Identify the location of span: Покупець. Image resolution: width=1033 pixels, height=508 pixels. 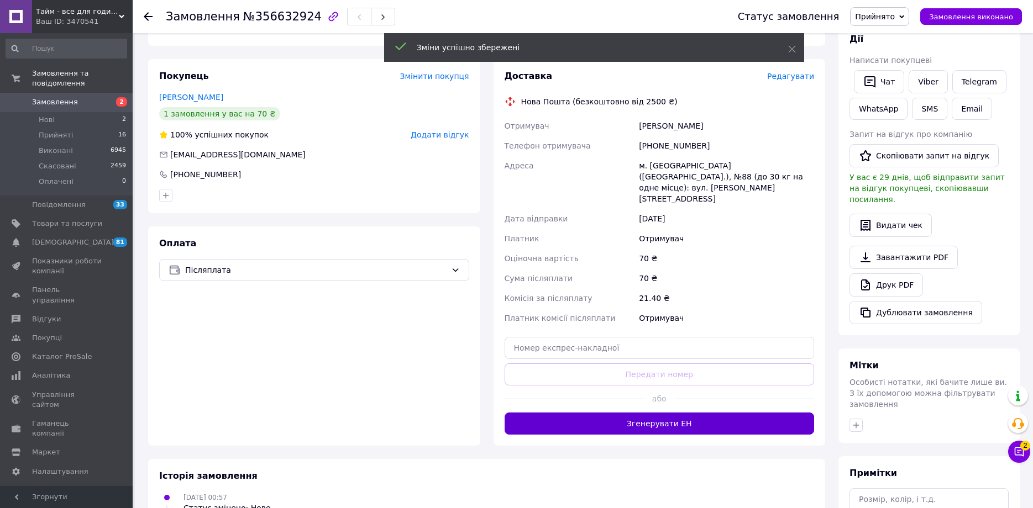
(184, 76).